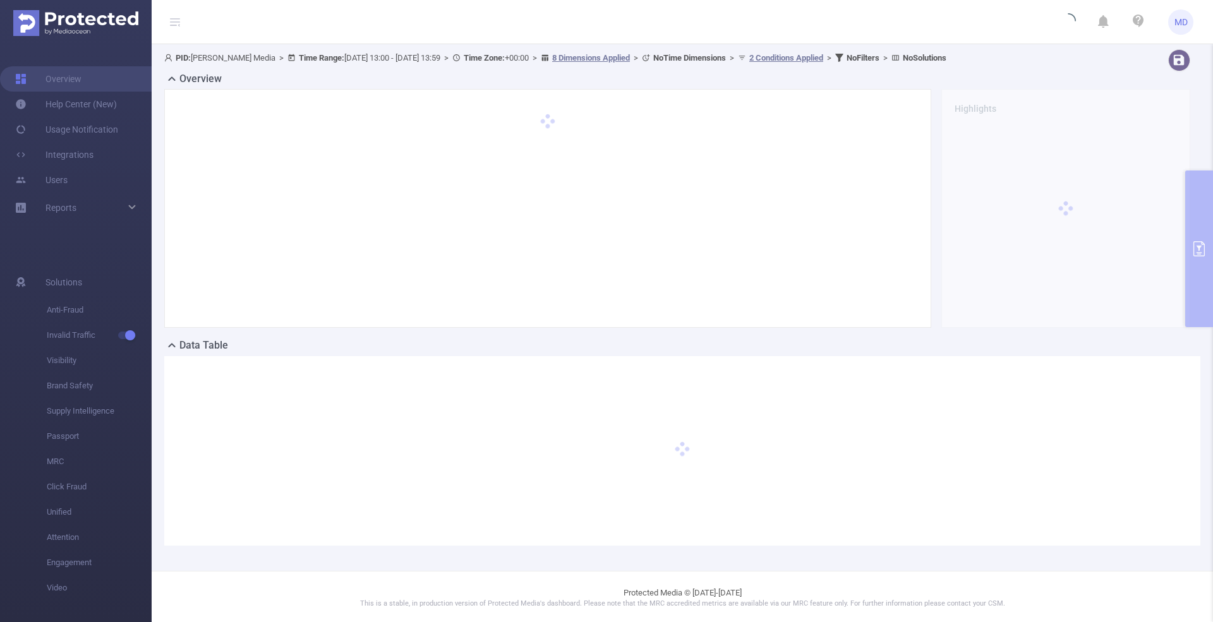  I want to click on b: No Time Dimensions, so click(689, 57).